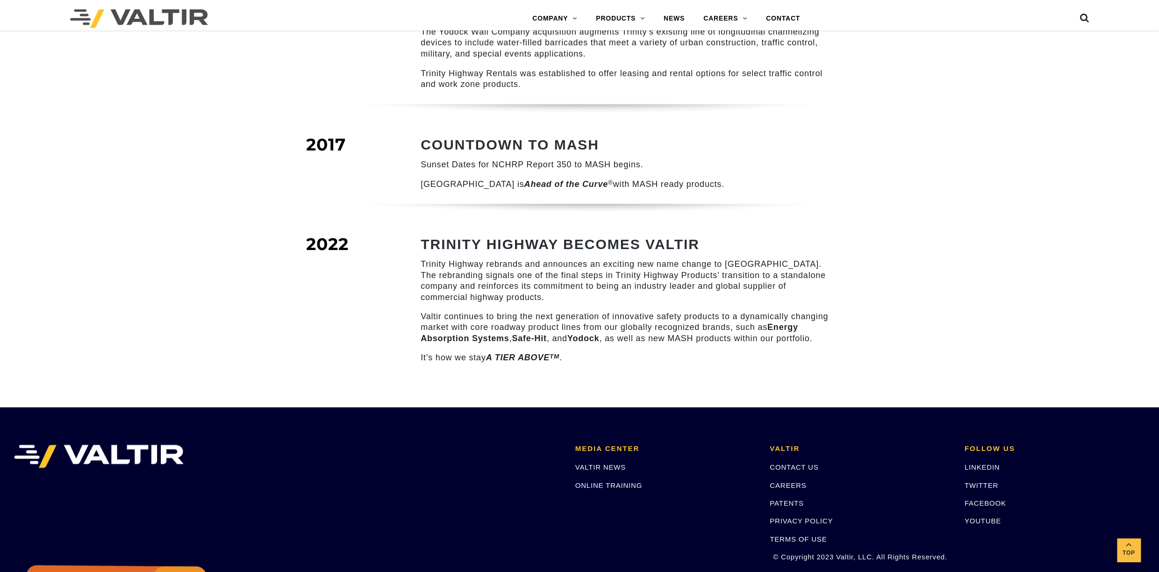  I want to click on sup: TM, so click(554, 356).